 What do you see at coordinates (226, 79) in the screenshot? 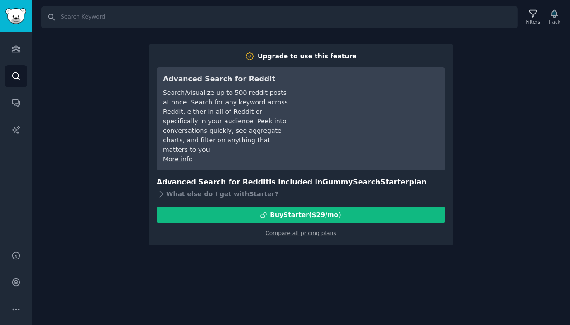
I see `h3: Advanced Search for Reddit` at bounding box center [226, 79].